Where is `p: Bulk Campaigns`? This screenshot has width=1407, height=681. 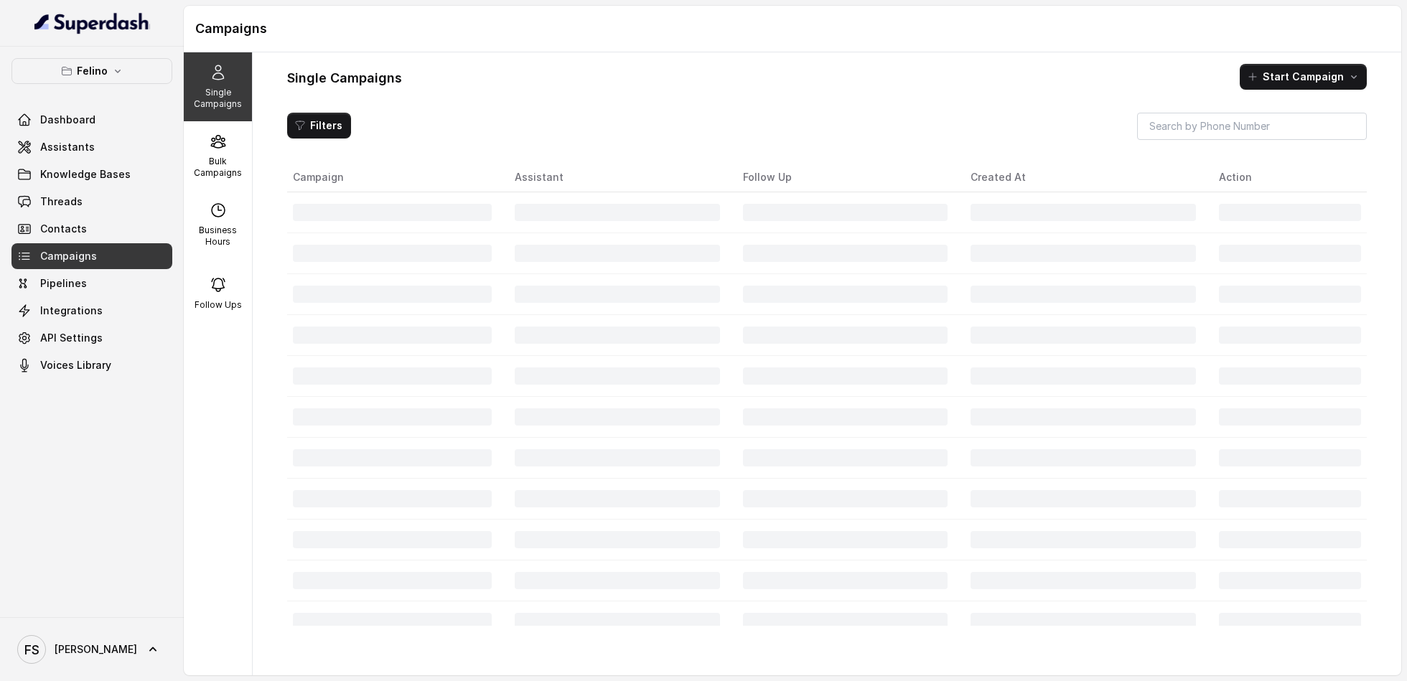 p: Bulk Campaigns is located at coordinates (217, 167).